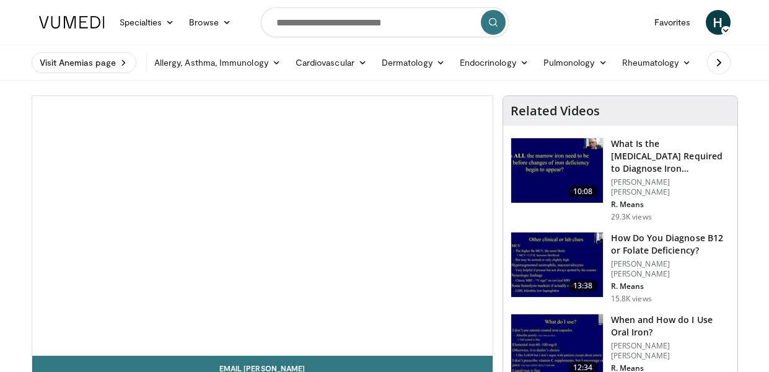 Image resolution: width=769 pixels, height=372 pixels. What do you see at coordinates (262, 226) in the screenshot?
I see `video-js: Video Player` at bounding box center [262, 226].